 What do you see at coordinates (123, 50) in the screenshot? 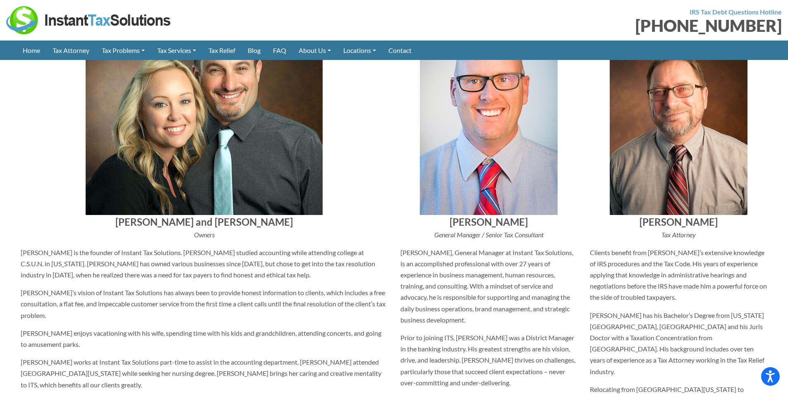
I see `a: Tax Problems` at bounding box center [123, 50].